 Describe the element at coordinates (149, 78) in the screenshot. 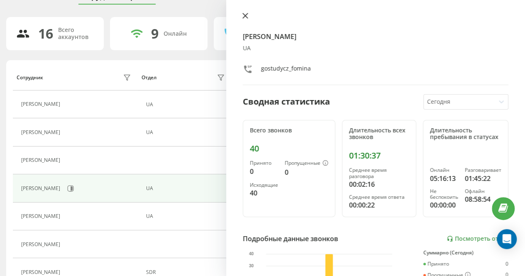

I see `div: Отдел` at that location.